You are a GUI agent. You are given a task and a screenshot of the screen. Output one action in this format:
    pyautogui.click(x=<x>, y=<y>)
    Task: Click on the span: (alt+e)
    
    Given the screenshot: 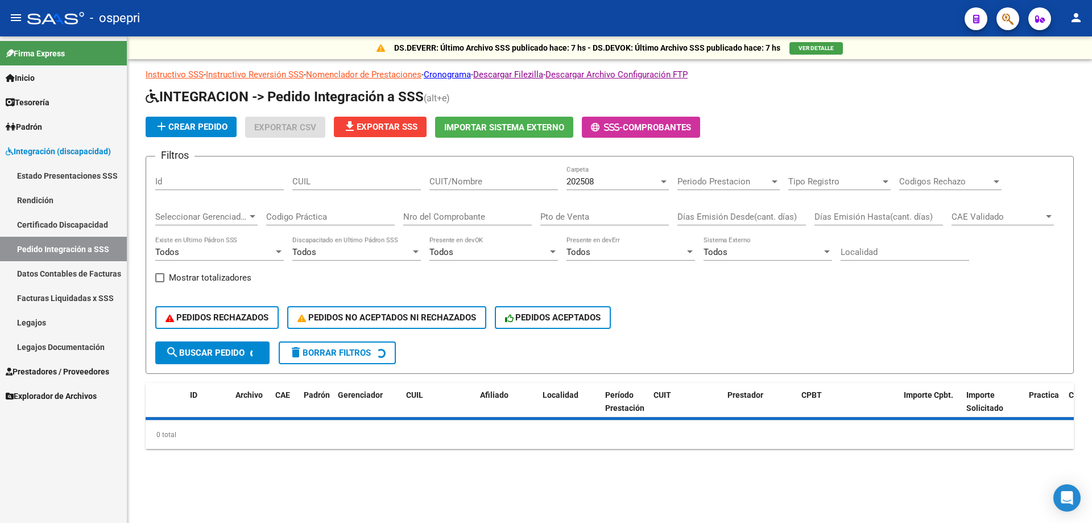 What is the action you would take?
    pyautogui.click(x=437, y=98)
    